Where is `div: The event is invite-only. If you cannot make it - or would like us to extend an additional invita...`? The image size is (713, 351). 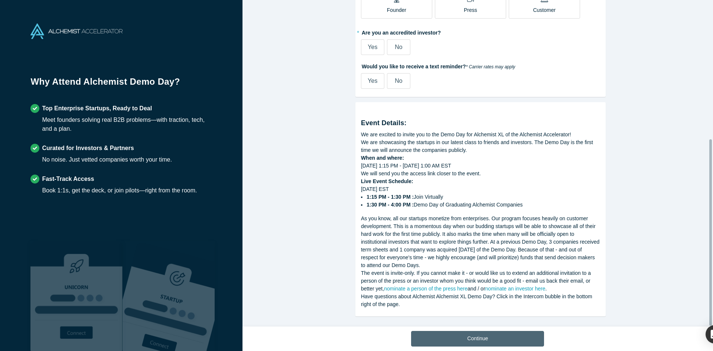
div: The event is invite-only. If you cannot make it - or would like us to extend an additional invita... is located at coordinates (481, 281).